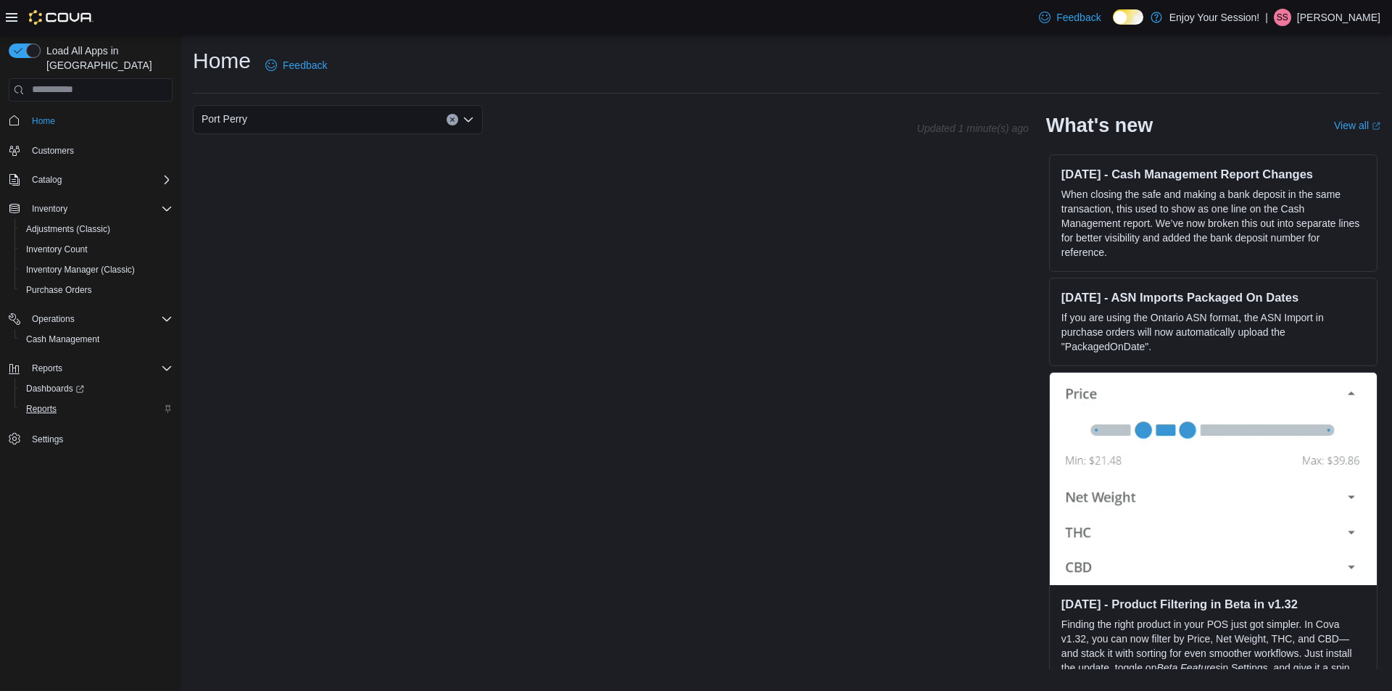 The width and height of the screenshot is (1392, 691). I want to click on div: Sabrina Shaw, so click(1282, 17).